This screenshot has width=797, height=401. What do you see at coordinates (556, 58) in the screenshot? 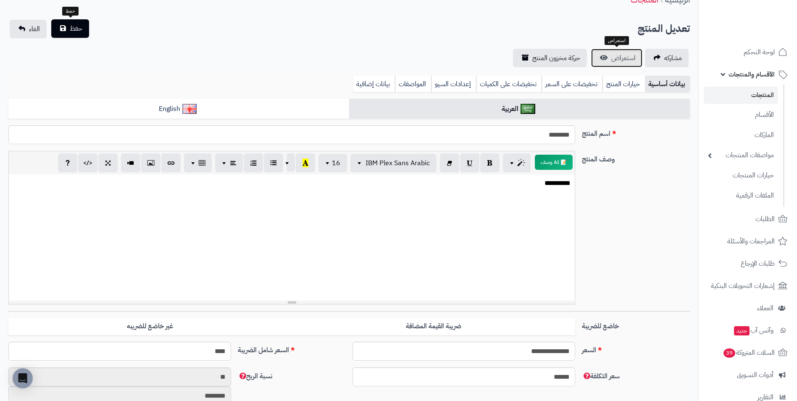
I see `span: حركة مخزون المنتج` at bounding box center [556, 58].